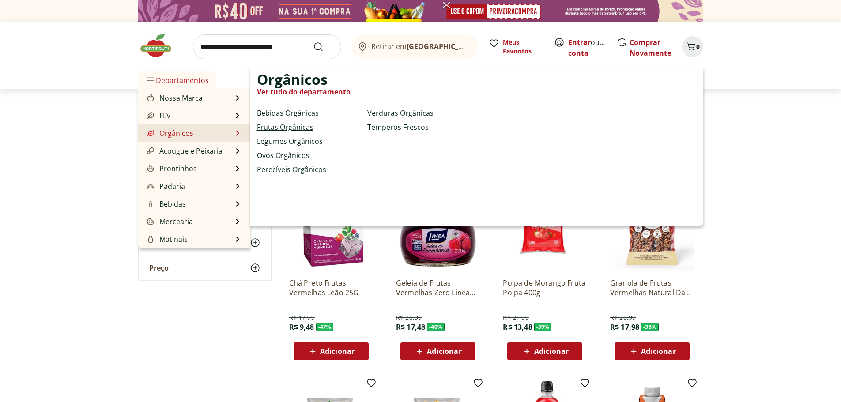 The height and width of the screenshot is (402, 841). I want to click on img: Polpa de Morango Fruta Polpa 400g, so click(545, 229).